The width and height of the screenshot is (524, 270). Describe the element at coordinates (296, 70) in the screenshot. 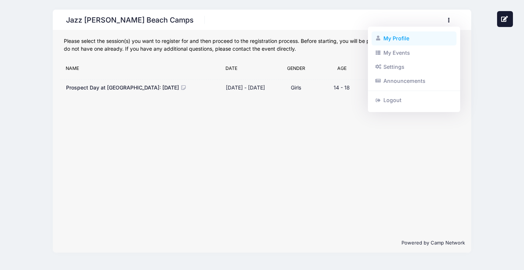

I see `div: Gender` at that location.